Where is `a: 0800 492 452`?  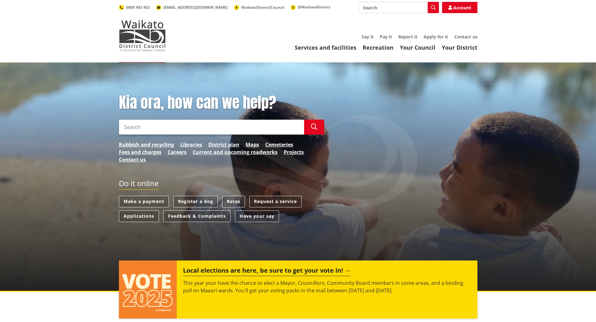 a: 0800 492 452 is located at coordinates (134, 7).